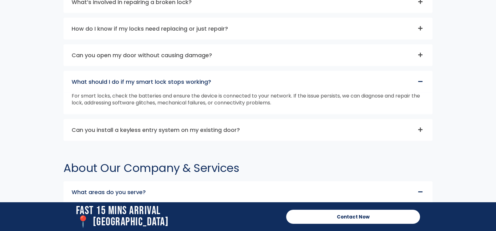  Describe the element at coordinates (156, 130) in the screenshot. I see `a: Can you install a keyless entry system on my existing door?` at that location.